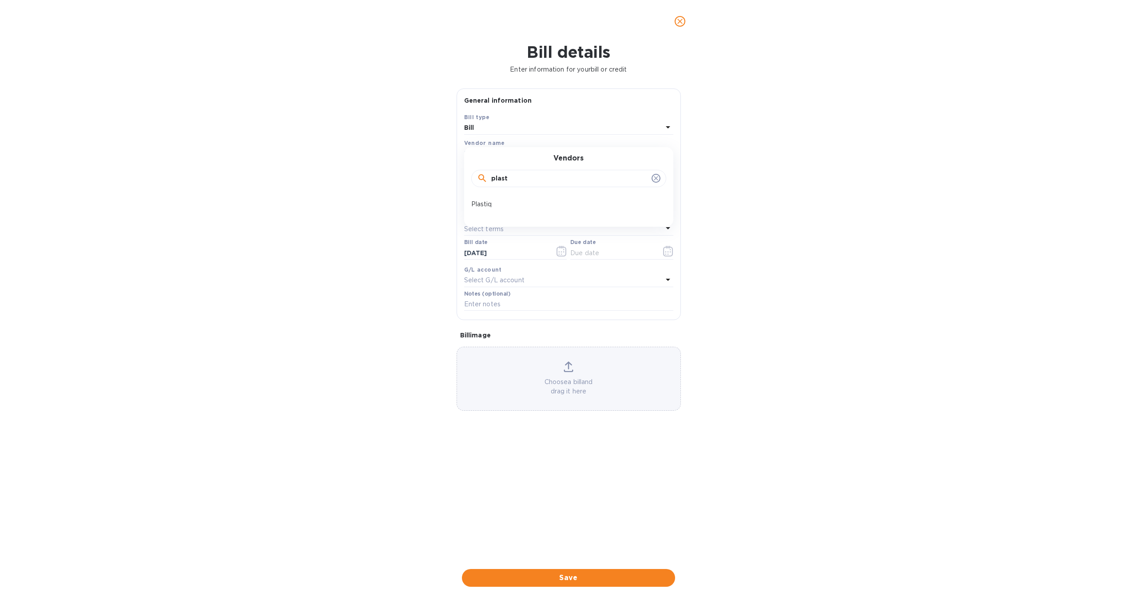 The width and height of the screenshot is (1137, 601). I want to click on p: Bill image, so click(569, 335).